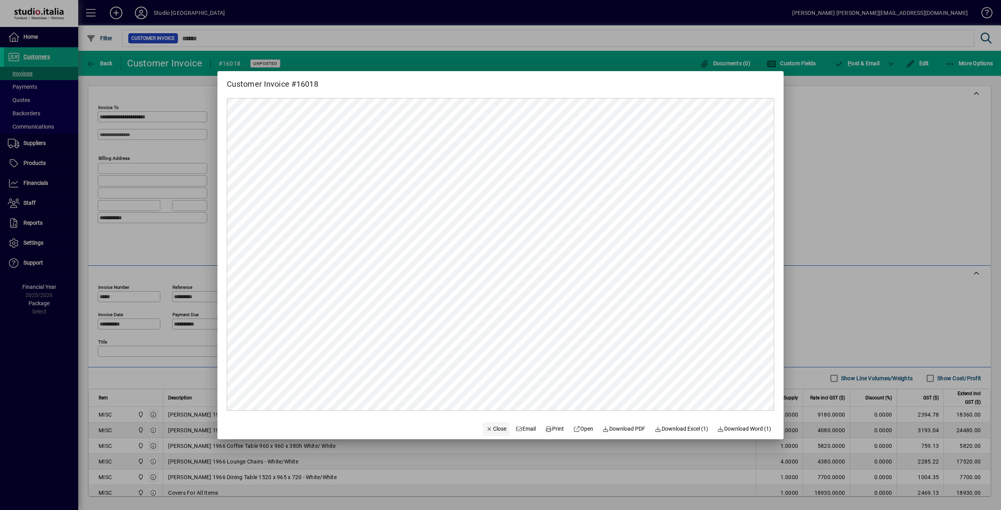 This screenshot has height=510, width=1001. Describe the element at coordinates (272, 81) in the screenshot. I see `h2: Customer Invoice #16018` at that location.